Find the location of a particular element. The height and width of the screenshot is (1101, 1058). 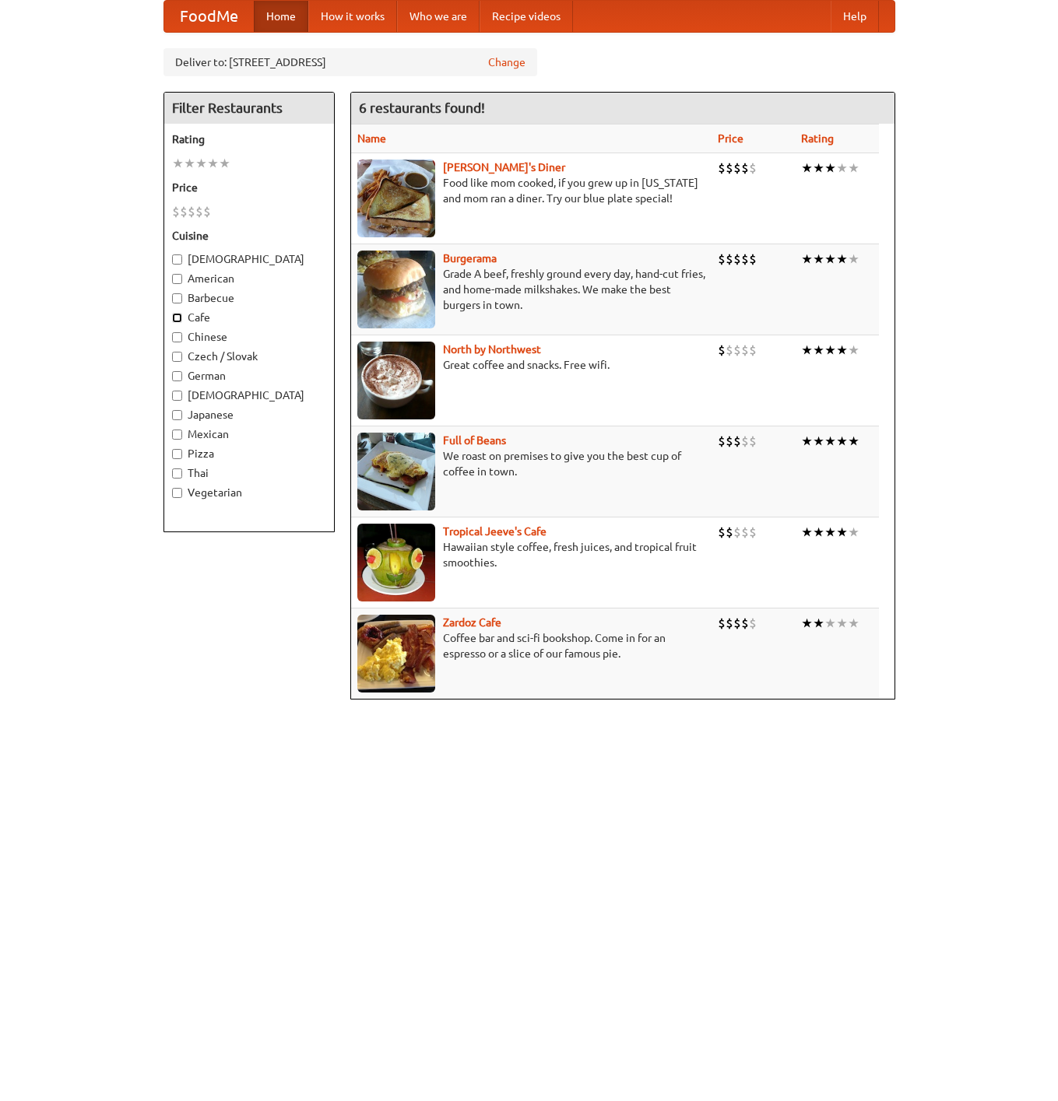

a: North by Northwest is located at coordinates (492, 349).